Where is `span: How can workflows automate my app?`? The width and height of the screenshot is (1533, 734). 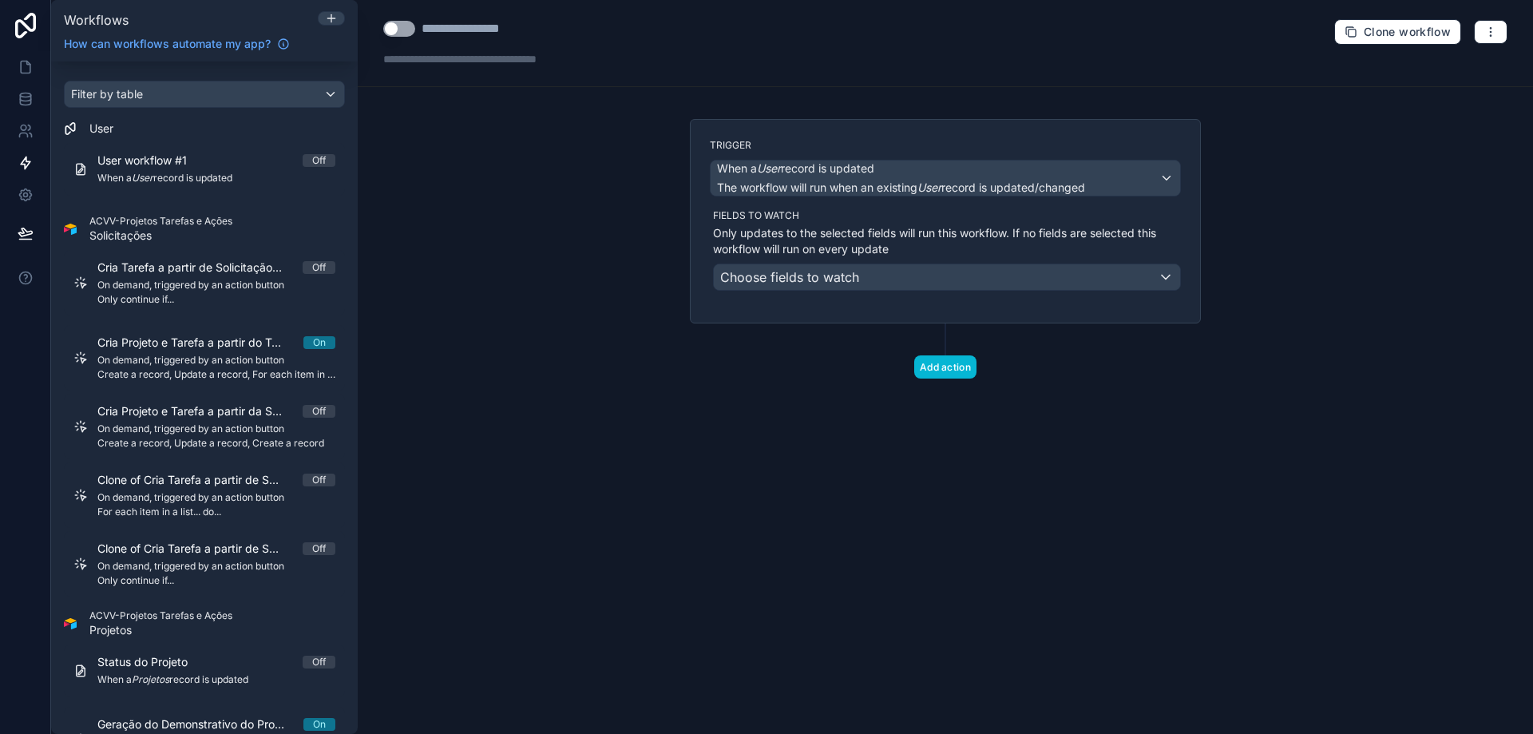
span: How can workflows automate my app? is located at coordinates (167, 44).